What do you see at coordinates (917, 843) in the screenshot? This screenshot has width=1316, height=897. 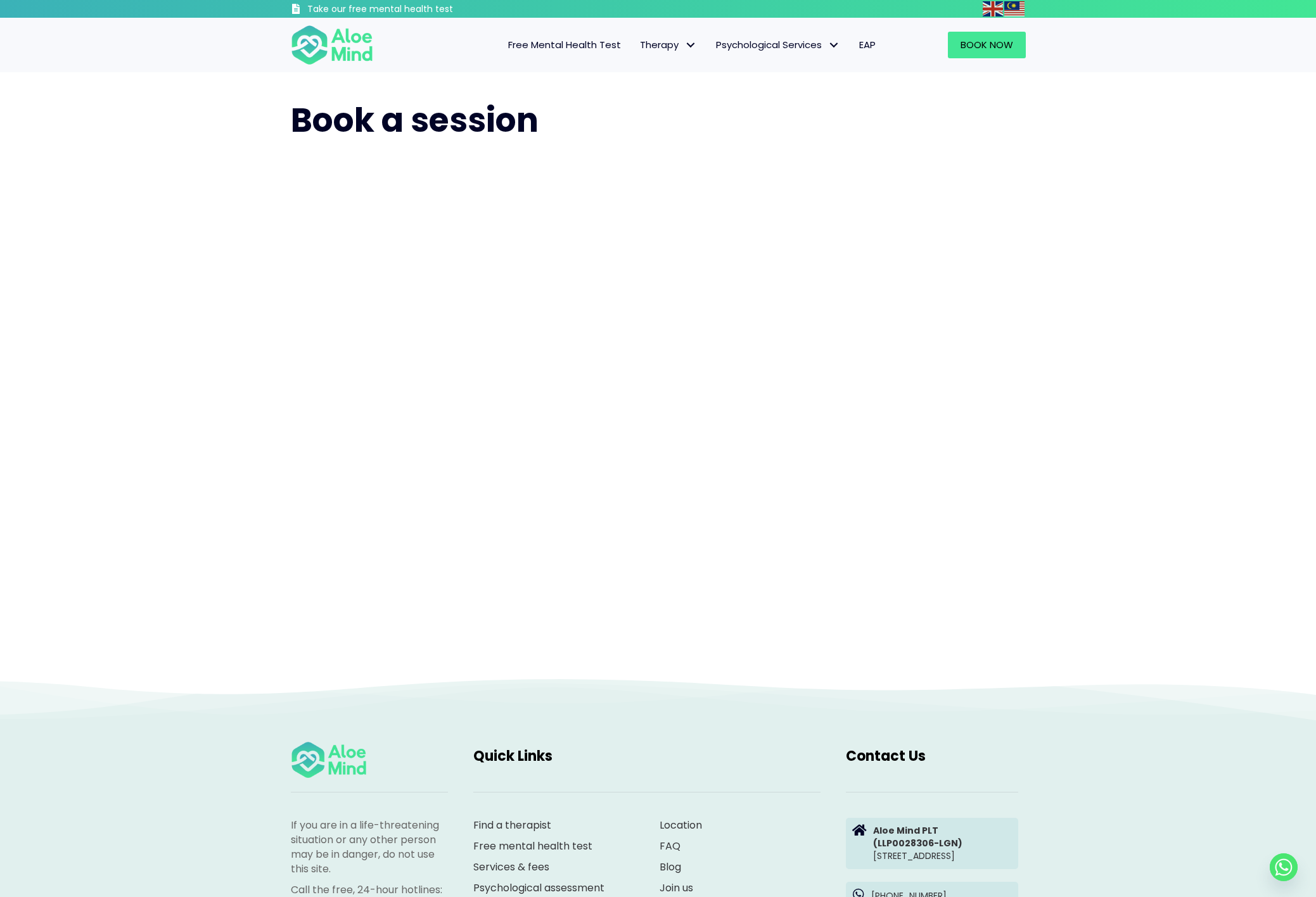 I see `strong: (LLP0028306-LGN)` at bounding box center [917, 843].